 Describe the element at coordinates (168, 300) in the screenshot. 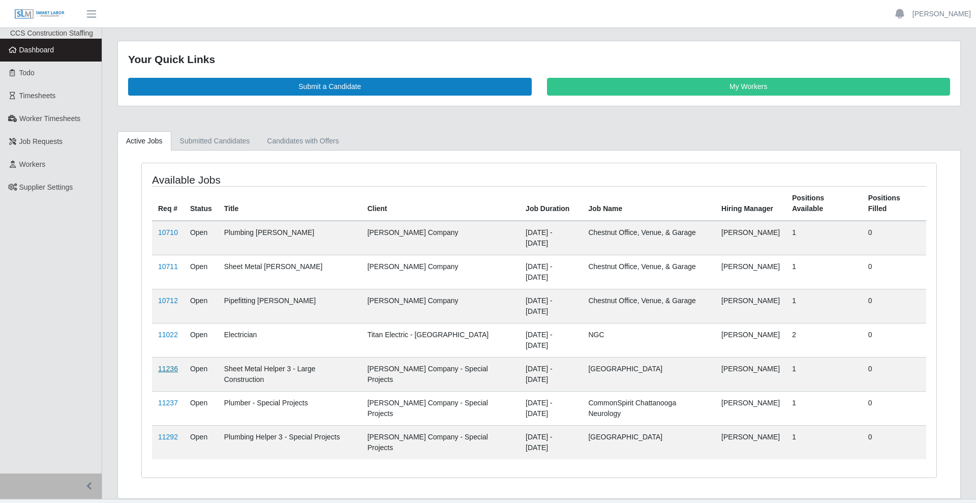

I see `a: 10712` at that location.